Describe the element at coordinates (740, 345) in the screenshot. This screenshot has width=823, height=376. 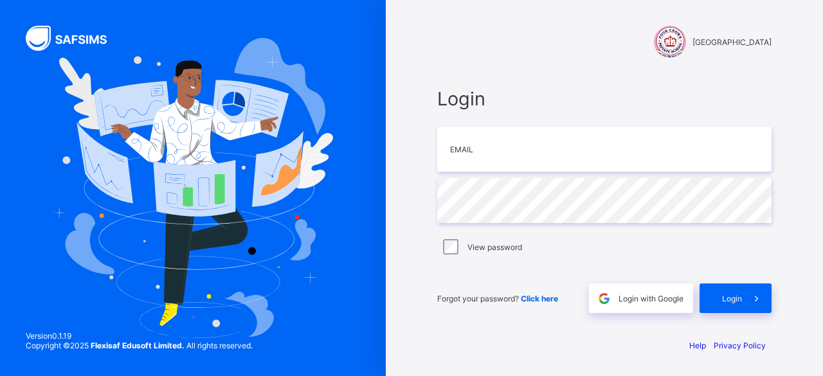
I see `a: Privacy Policy` at that location.